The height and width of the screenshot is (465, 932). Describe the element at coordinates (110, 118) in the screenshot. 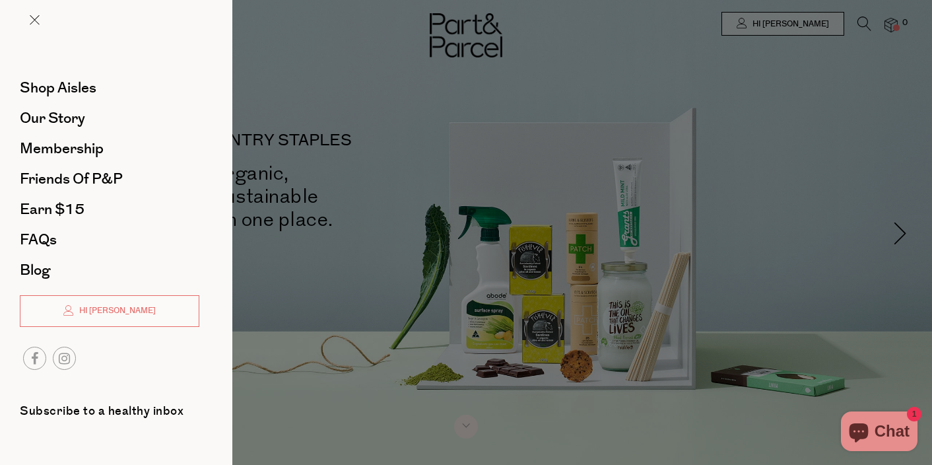

I see `a: Our Story` at that location.